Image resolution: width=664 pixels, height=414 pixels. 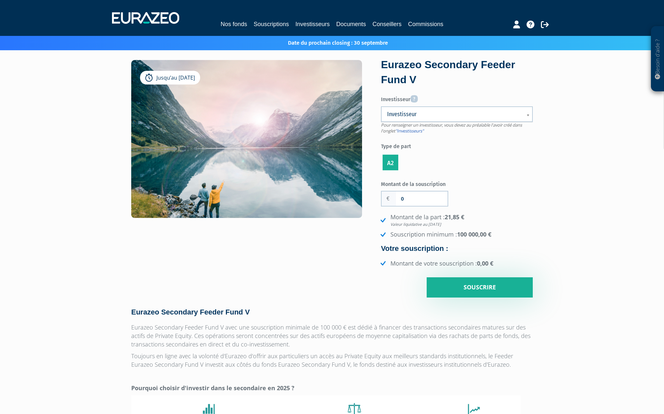 What do you see at coordinates (390, 163) in the screenshot?
I see `label: A2` at bounding box center [390, 163].